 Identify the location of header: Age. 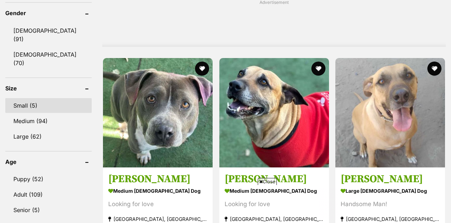
(48, 162).